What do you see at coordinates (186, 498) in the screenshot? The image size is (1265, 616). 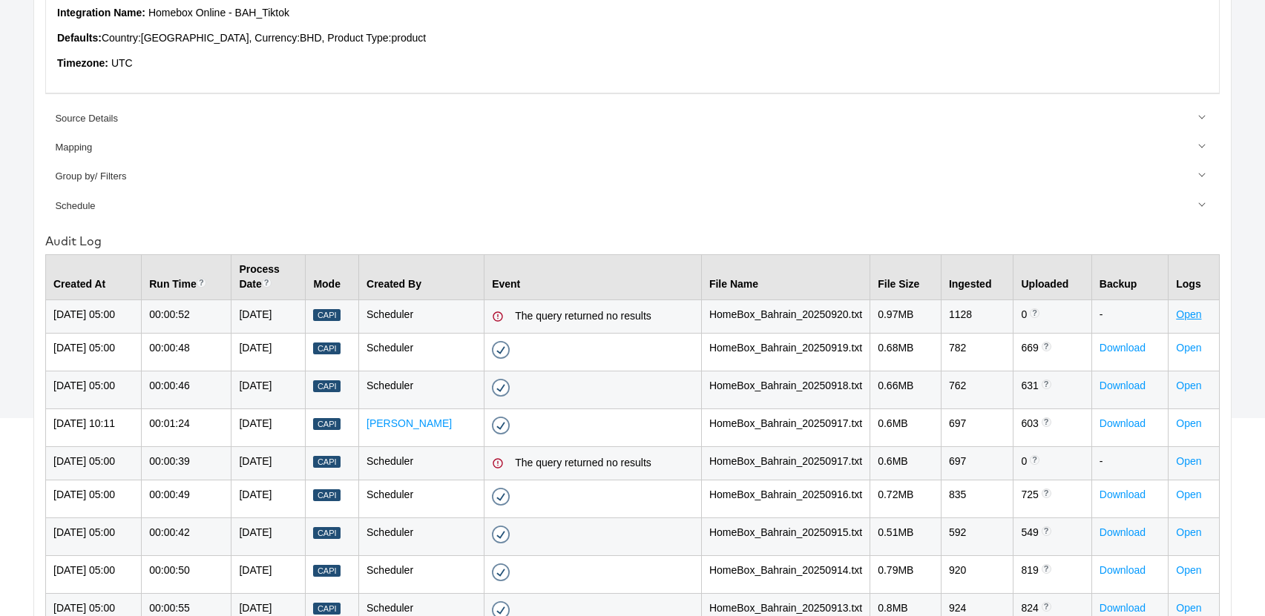 I see `td: 00:00:49` at bounding box center [186, 498].